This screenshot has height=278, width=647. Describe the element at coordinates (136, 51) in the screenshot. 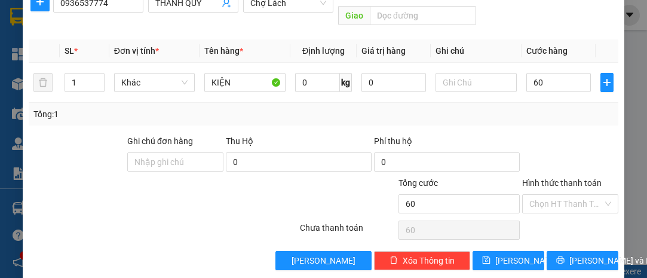

I see `span: Đơn vị tính` at that location.